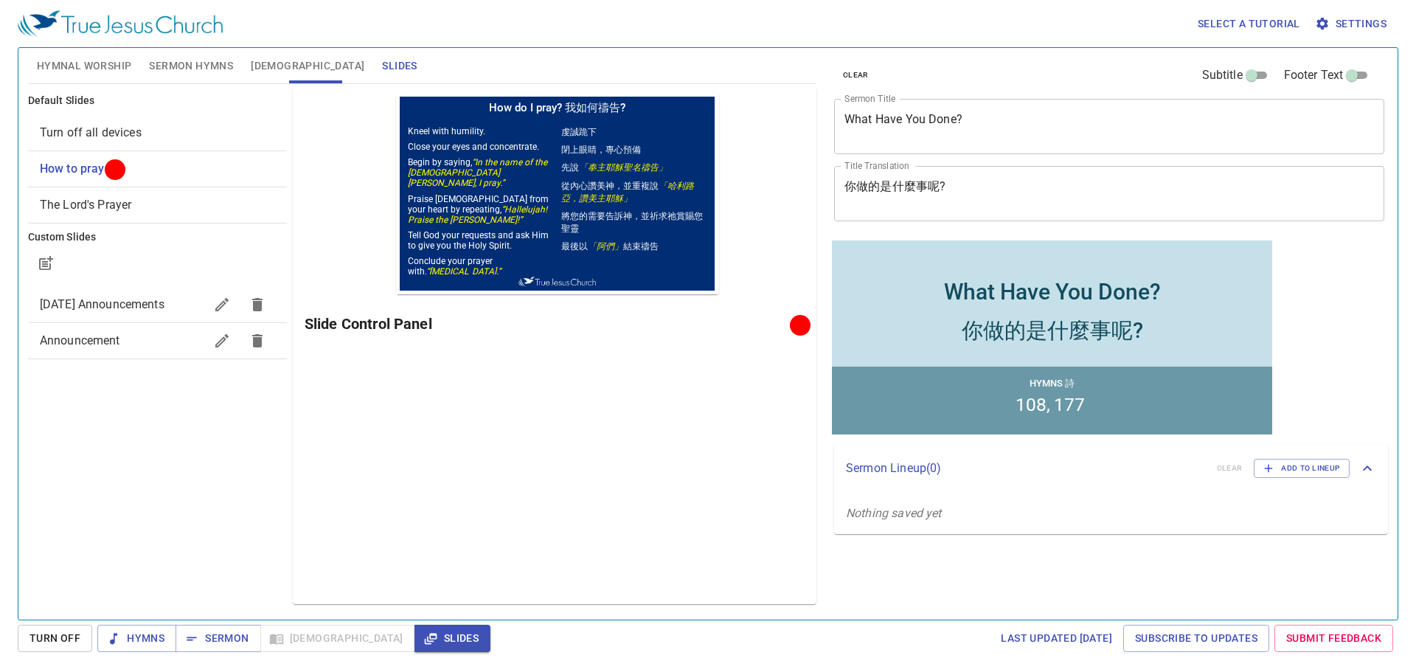 This screenshot has width=1416, height=672. I want to click on button: Slides, so click(452, 638).